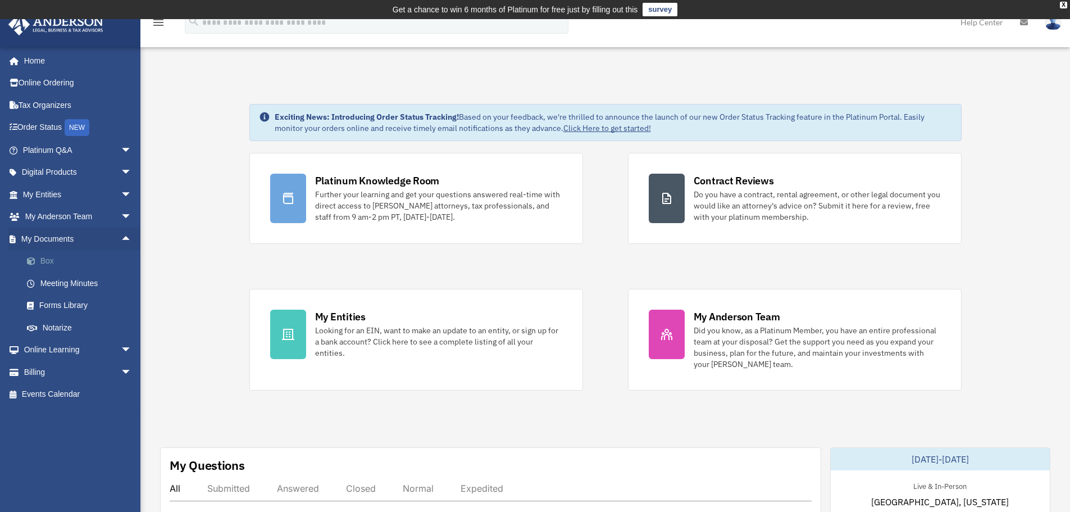 This screenshot has height=512, width=1070. What do you see at coordinates (78, 150) in the screenshot?
I see `a: Platinum Q&Aarrow_drop_down` at bounding box center [78, 150].